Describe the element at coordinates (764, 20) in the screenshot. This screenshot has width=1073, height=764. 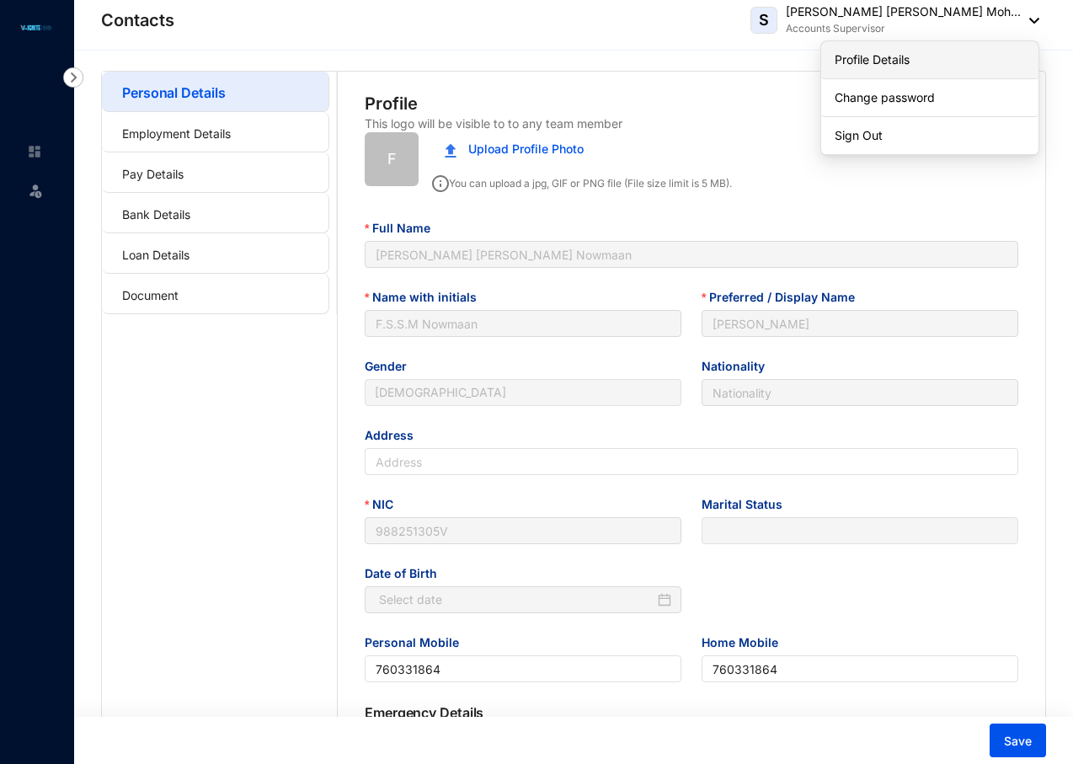
I see `span: S` at that location.